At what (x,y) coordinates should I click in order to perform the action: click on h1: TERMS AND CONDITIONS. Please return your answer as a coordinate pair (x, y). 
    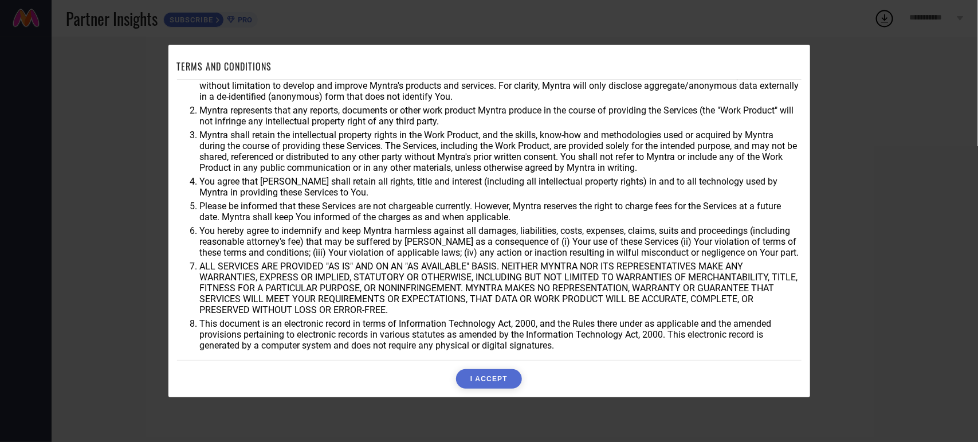
    Looking at the image, I should click on (225, 66).